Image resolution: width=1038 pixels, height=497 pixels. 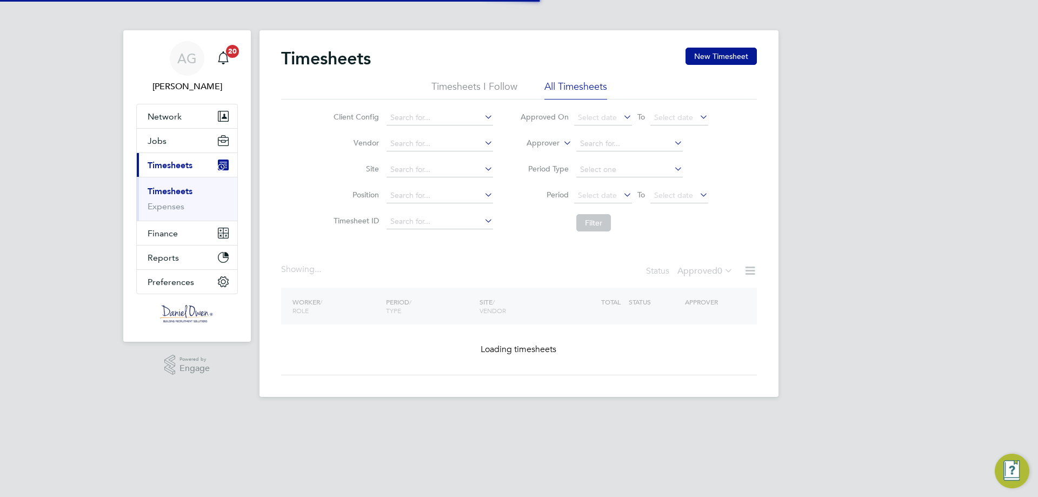 What do you see at coordinates (170, 165) in the screenshot?
I see `span: Timesheets` at bounding box center [170, 165].